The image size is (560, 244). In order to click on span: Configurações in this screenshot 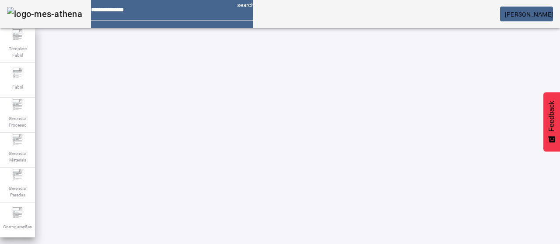, I will do `click(17, 227)`.